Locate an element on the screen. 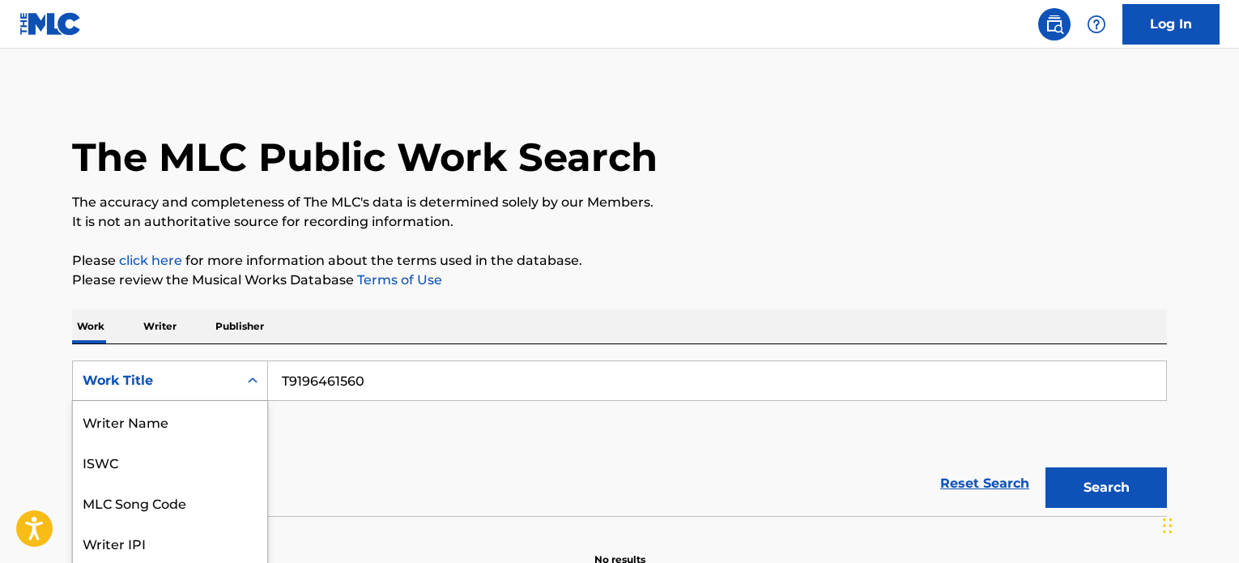 The width and height of the screenshot is (1239, 563). img: search is located at coordinates (1055, 24).